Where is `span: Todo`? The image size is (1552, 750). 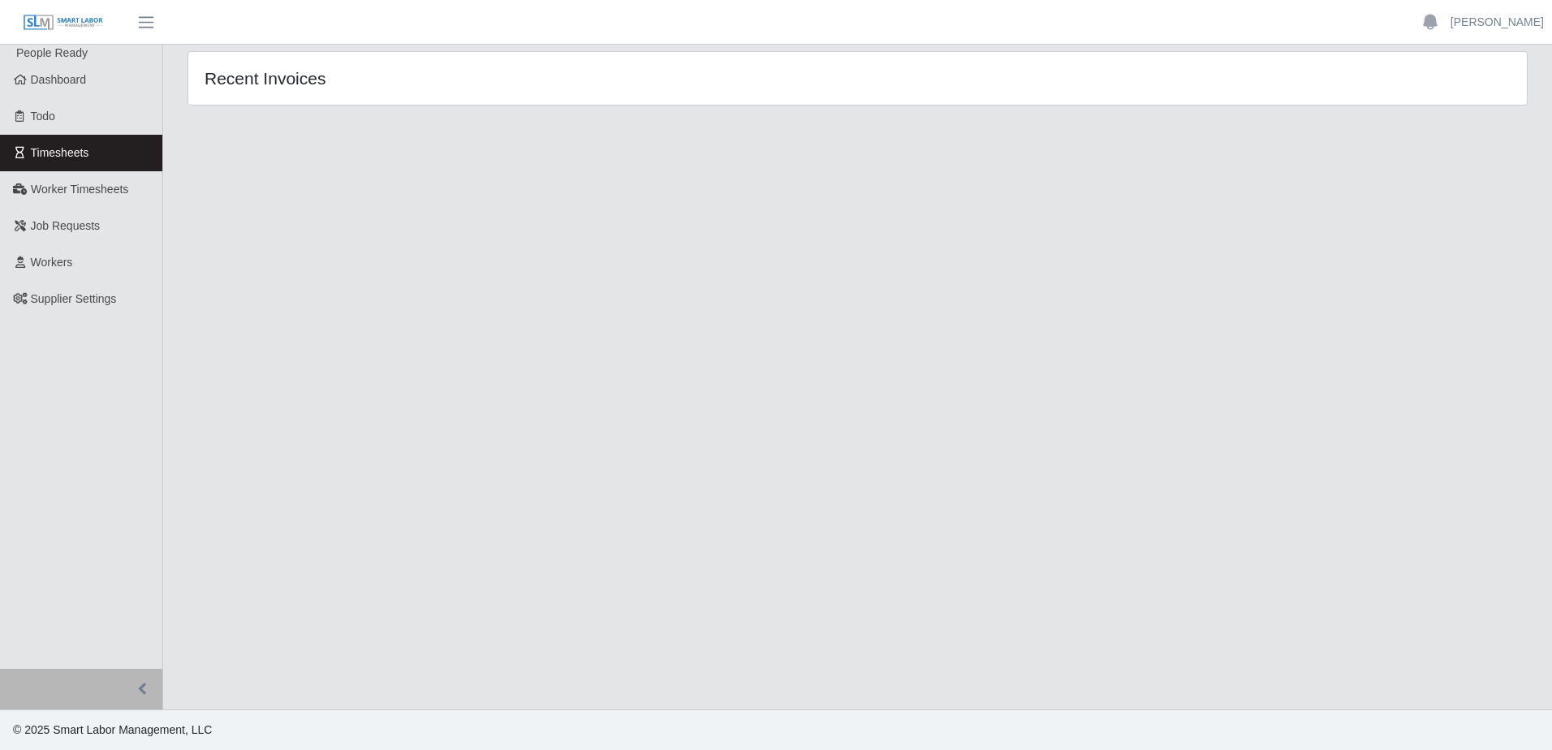
span: Todo is located at coordinates (43, 116).